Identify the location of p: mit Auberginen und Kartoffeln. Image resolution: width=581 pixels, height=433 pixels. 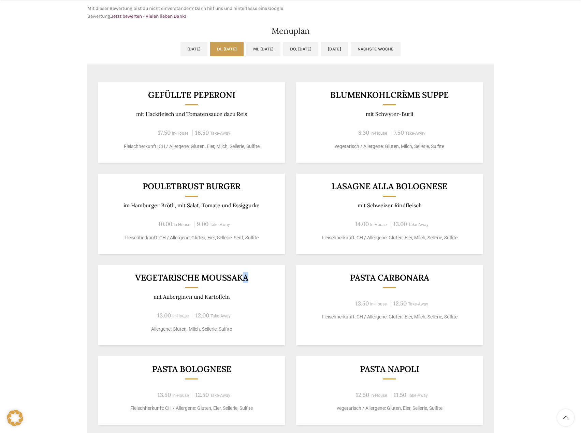
(191, 297).